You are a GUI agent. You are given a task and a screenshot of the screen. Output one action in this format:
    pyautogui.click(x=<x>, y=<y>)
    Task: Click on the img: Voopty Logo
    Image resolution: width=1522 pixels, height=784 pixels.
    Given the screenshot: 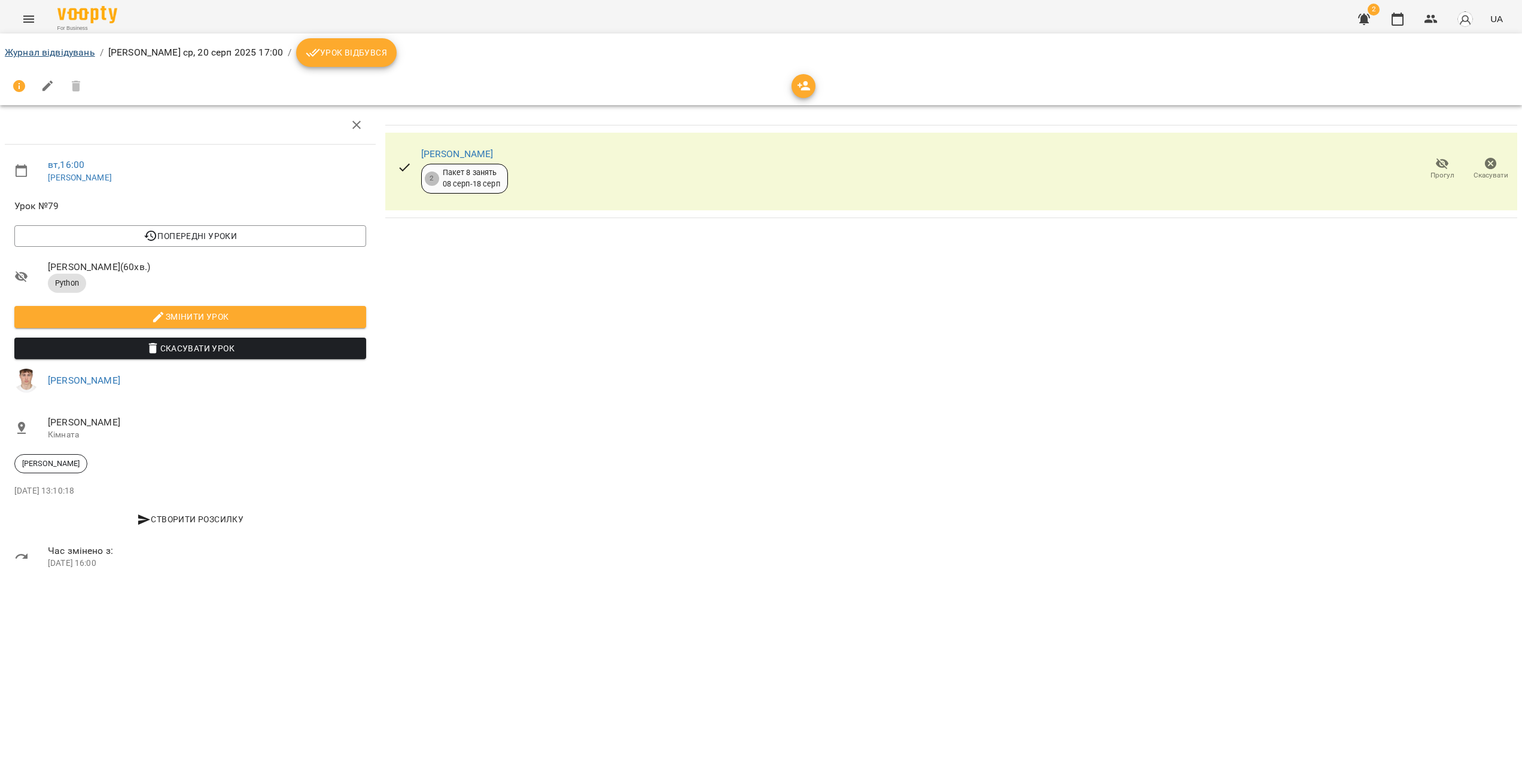 What is the action you would take?
    pyautogui.click(x=87, y=15)
    